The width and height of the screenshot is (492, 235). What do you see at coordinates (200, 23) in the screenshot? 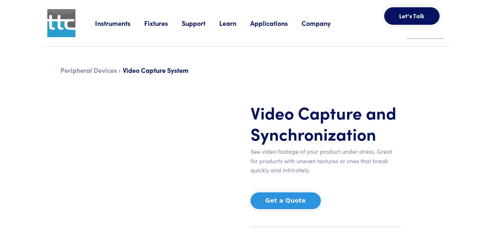
I see `a: Support` at bounding box center [200, 23].